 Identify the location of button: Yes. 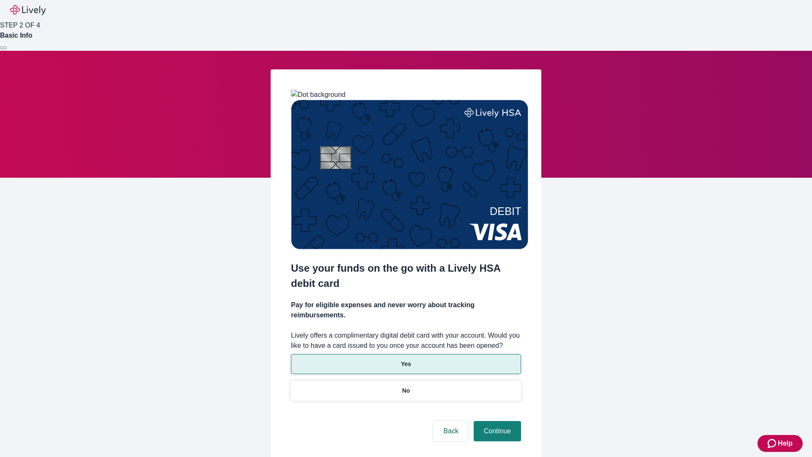
(406, 364).